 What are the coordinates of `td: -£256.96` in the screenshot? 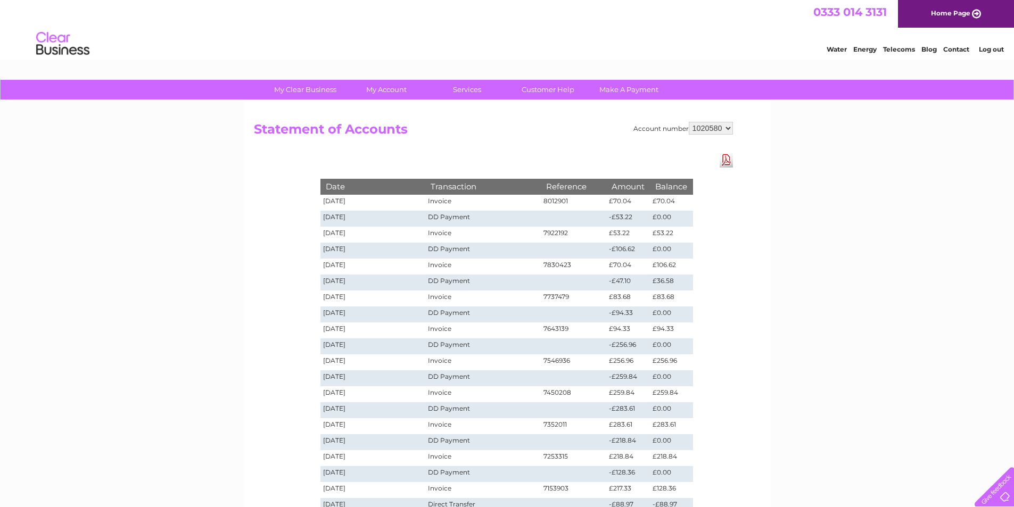 It's located at (628, 347).